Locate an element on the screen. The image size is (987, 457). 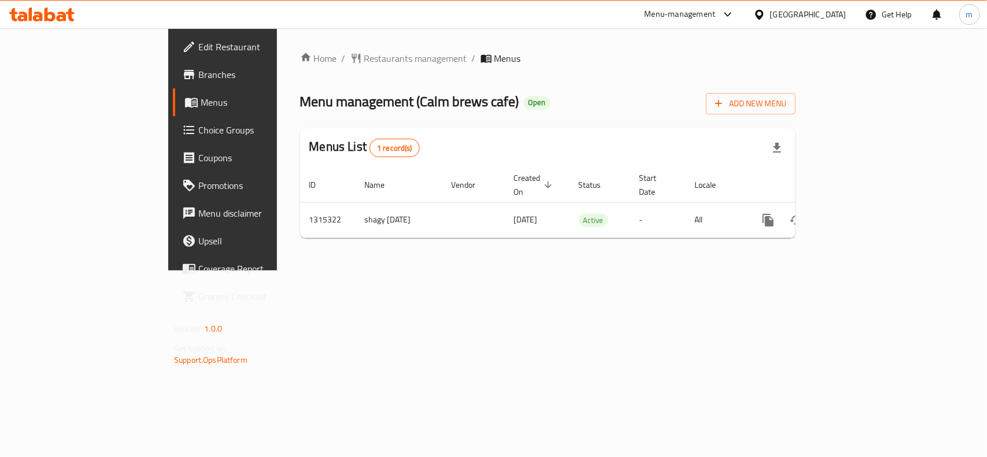
span: Locale is located at coordinates (713, 185).